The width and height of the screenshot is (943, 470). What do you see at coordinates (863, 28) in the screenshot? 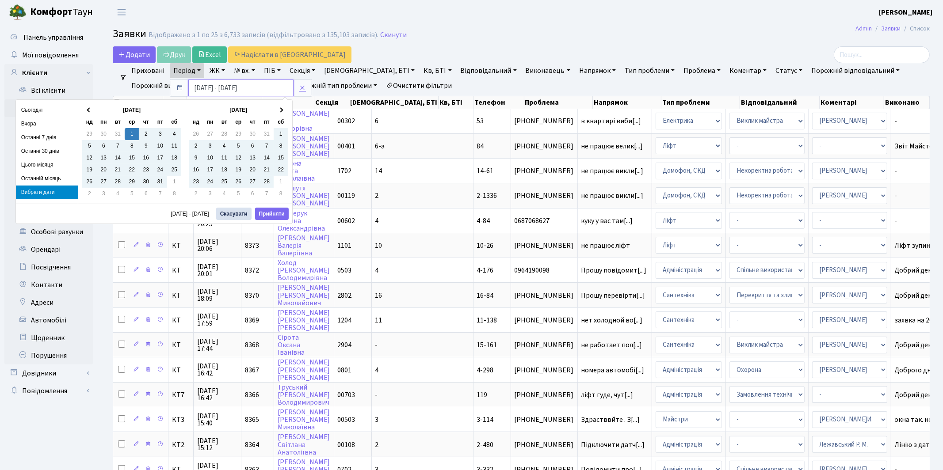
I see `a: Admin` at bounding box center [863, 28].